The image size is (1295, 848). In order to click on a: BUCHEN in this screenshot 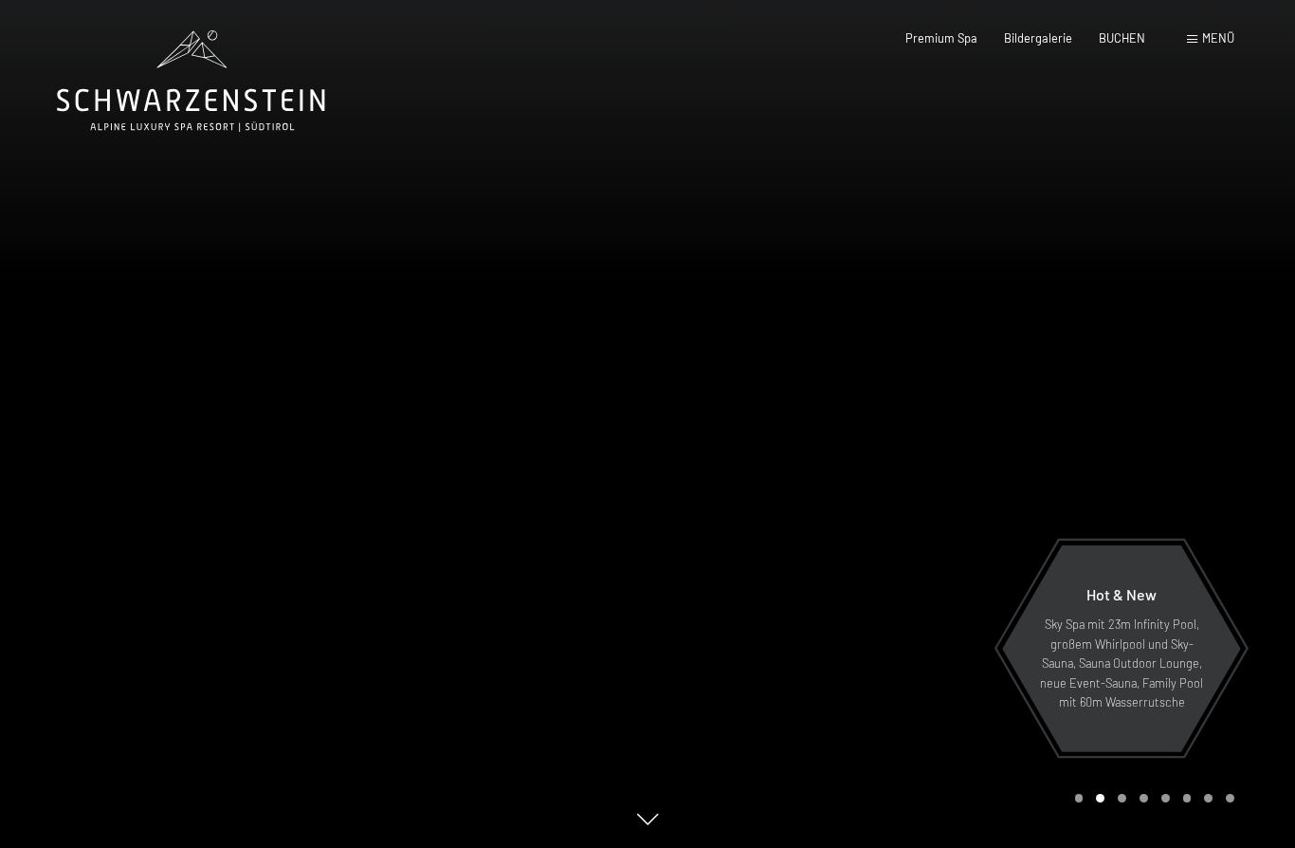, I will do `click(1122, 38)`.